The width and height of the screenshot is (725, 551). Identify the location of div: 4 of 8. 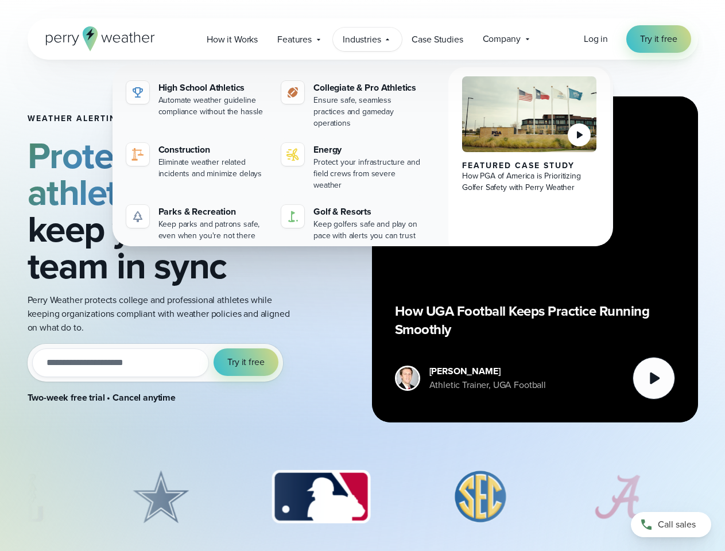
(481, 497).